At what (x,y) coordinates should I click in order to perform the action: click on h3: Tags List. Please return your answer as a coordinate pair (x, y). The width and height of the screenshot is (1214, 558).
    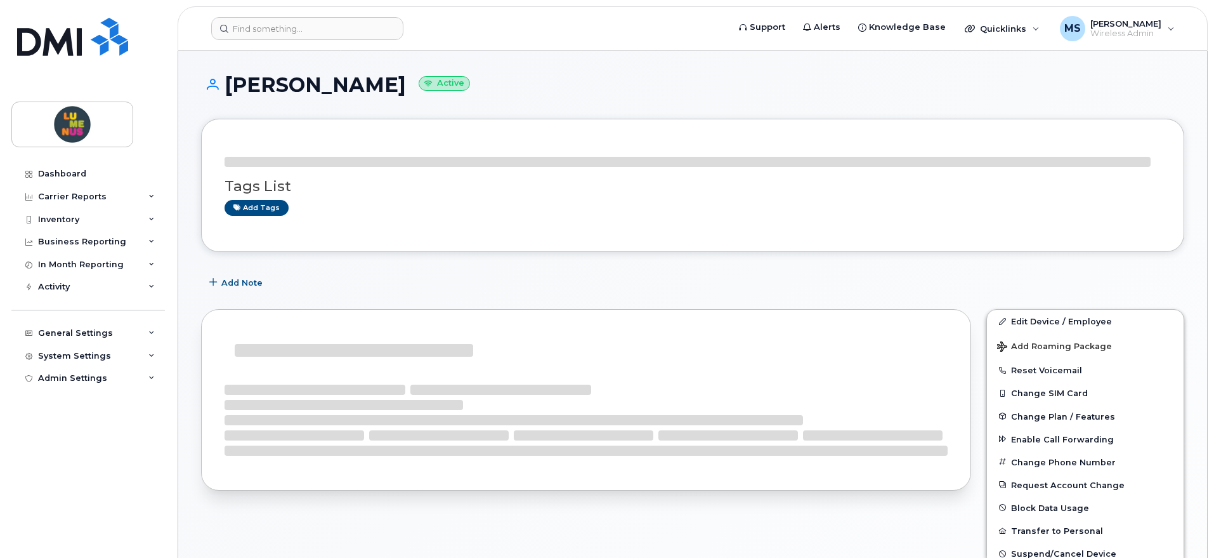
    Looking at the image, I should click on (693, 186).